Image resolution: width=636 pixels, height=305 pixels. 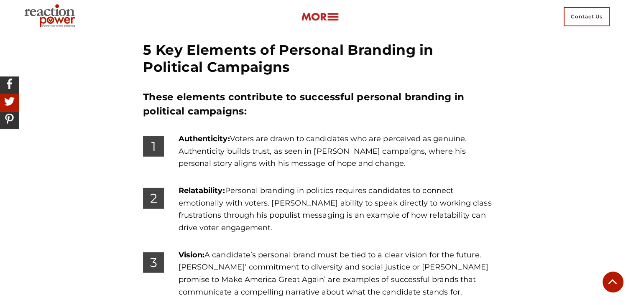 I want to click on p: Personal branding in politics requires candidates to connect emotionally with voters. [PERSON_NAM..., so click(x=336, y=209).